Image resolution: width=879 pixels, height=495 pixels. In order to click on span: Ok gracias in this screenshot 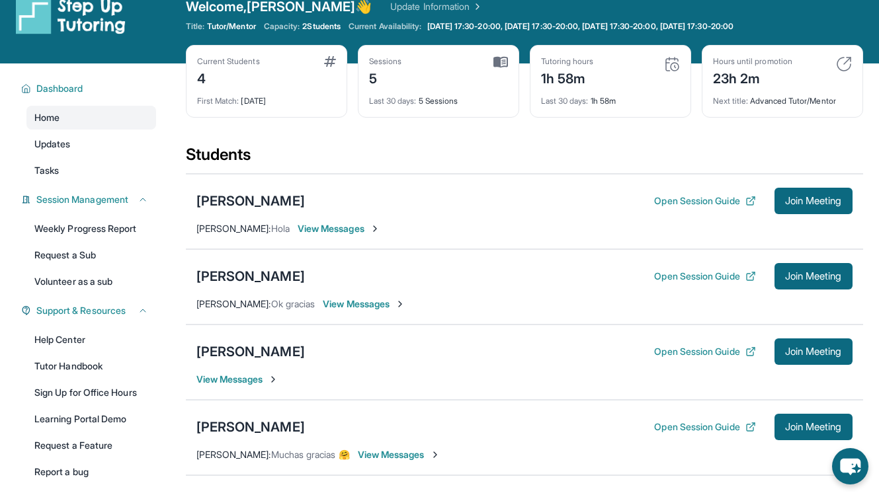, I will do `click(293, 304)`.